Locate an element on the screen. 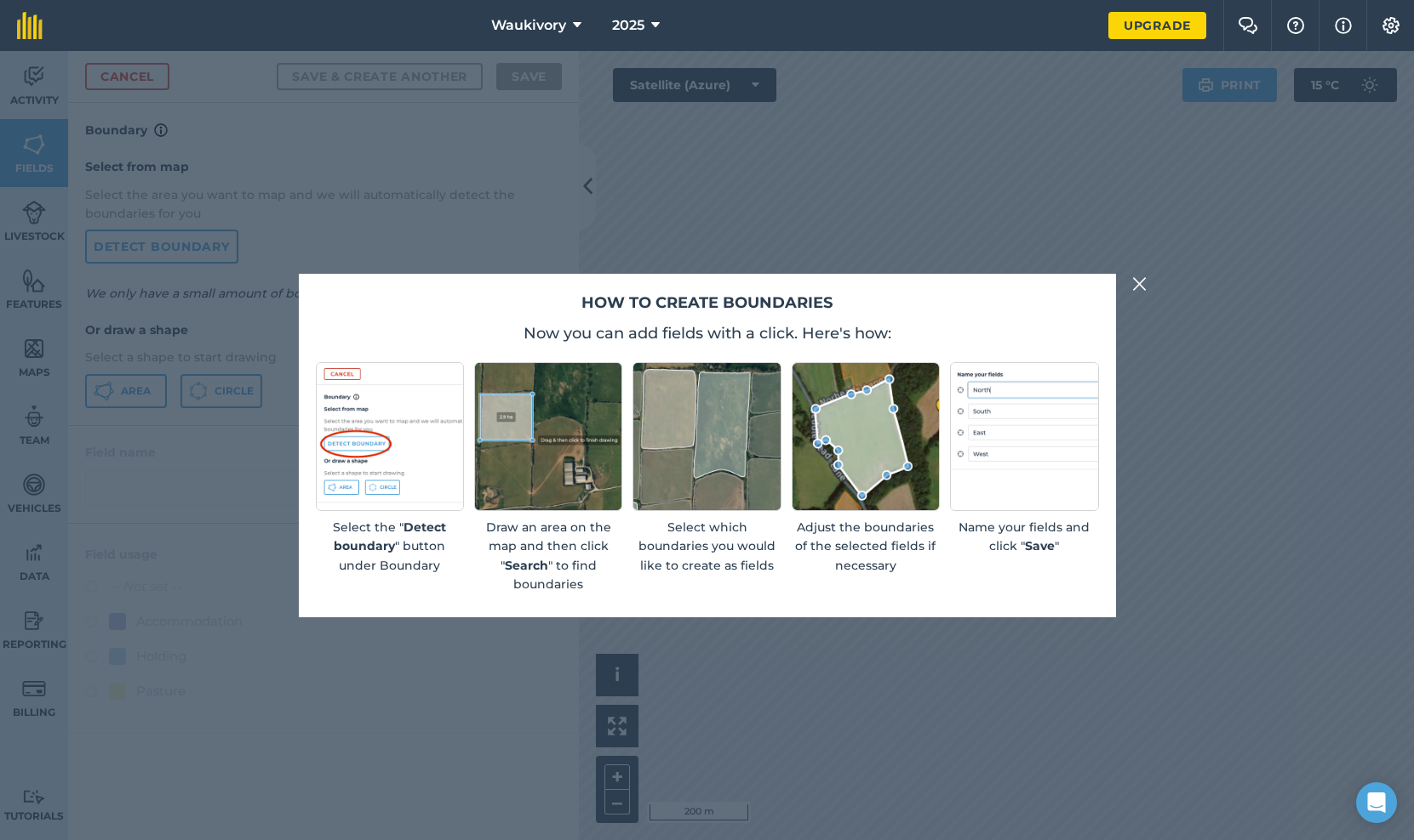 The height and width of the screenshot is (840, 1414). img: Screenshot of an rectangular area drawn on a map is located at coordinates (549, 436).